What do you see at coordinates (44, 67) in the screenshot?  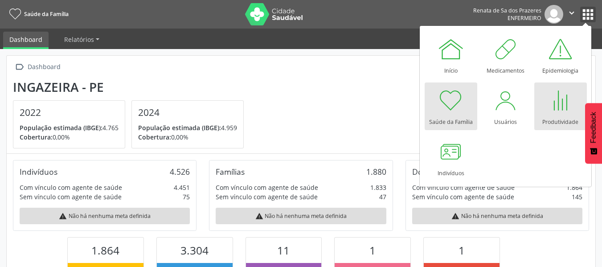 I see `div: Dashboard` at bounding box center [44, 67].